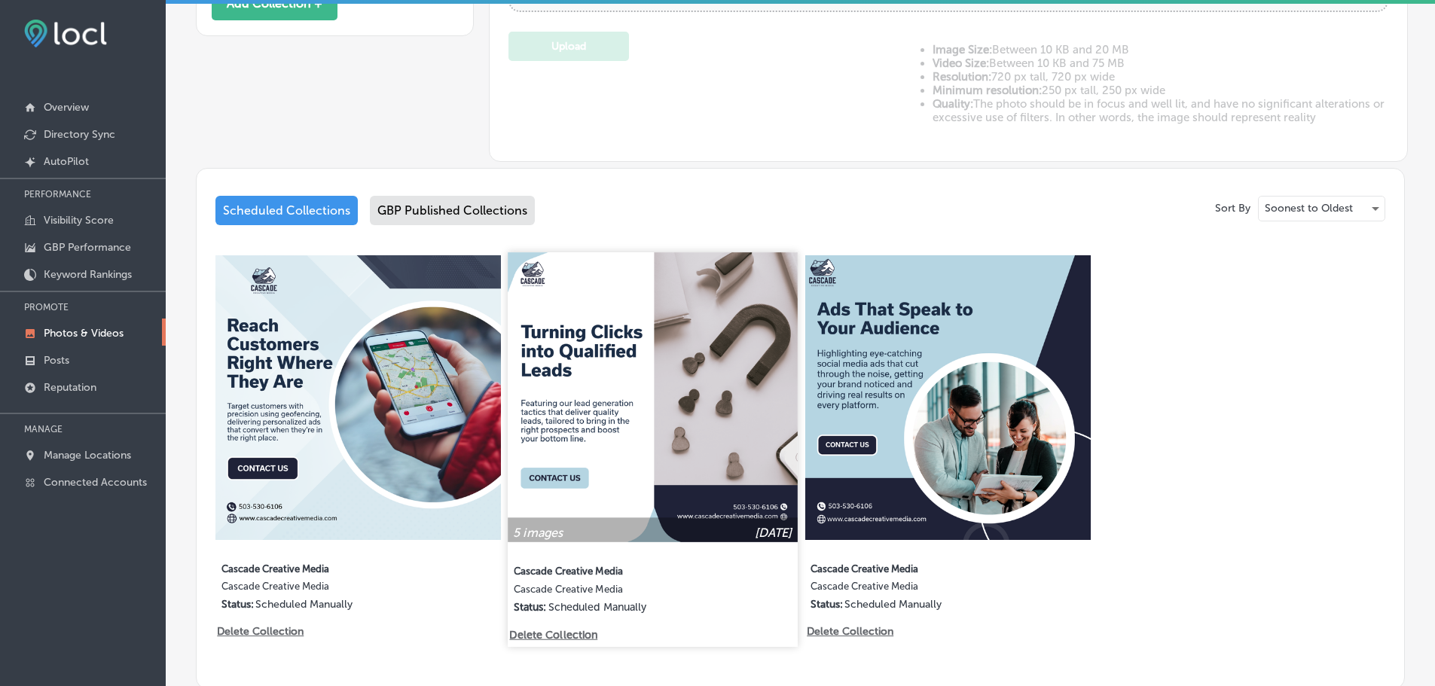 The width and height of the screenshot is (1435, 686). Describe the element at coordinates (79, 134) in the screenshot. I see `p: Directory Sync` at that location.